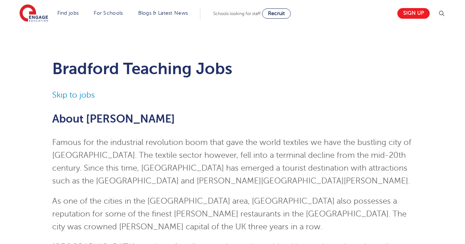  What do you see at coordinates (232, 69) in the screenshot?
I see `h1: Bradford Teaching Jobs` at bounding box center [232, 69].